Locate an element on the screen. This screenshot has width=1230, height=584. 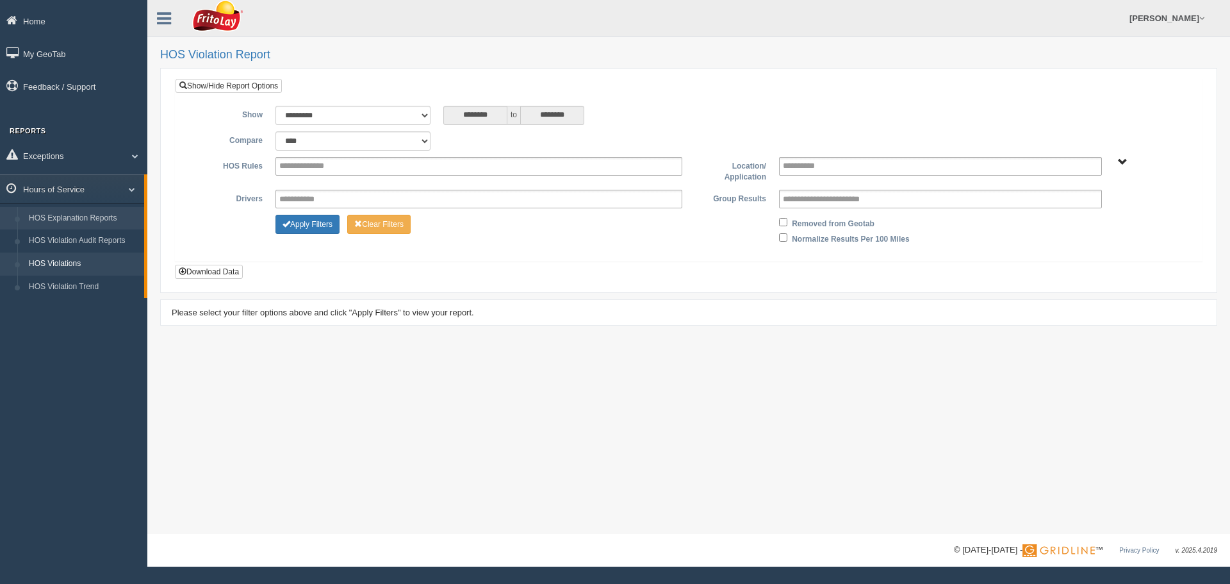
img: Gridline is located at coordinates (1058, 550).